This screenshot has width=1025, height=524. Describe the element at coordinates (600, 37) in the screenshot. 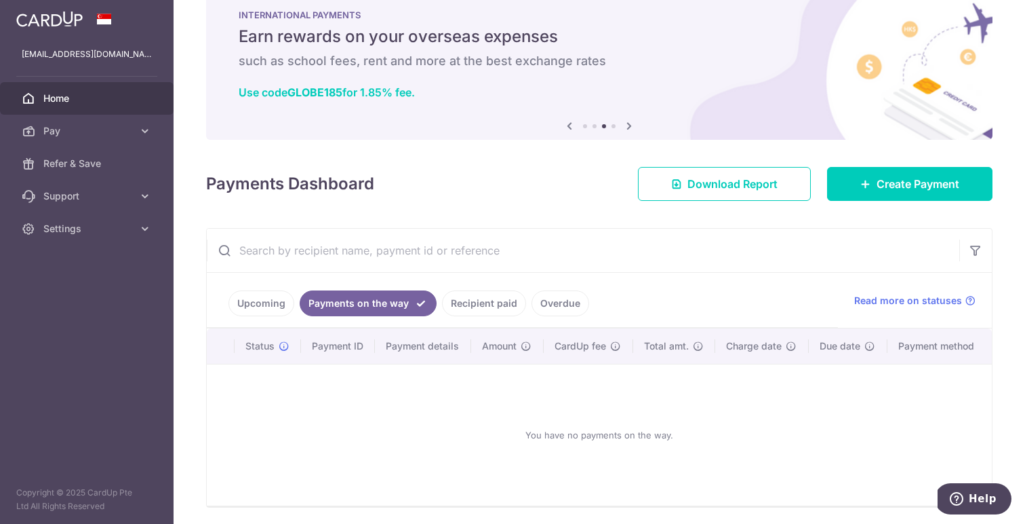

I see `h5: Earn rewards on your overseas expenses` at that location.